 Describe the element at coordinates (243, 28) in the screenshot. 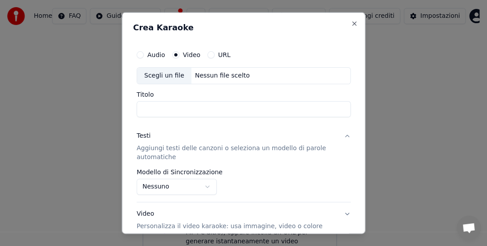

I see `h2: Crea Karaoke` at that location.